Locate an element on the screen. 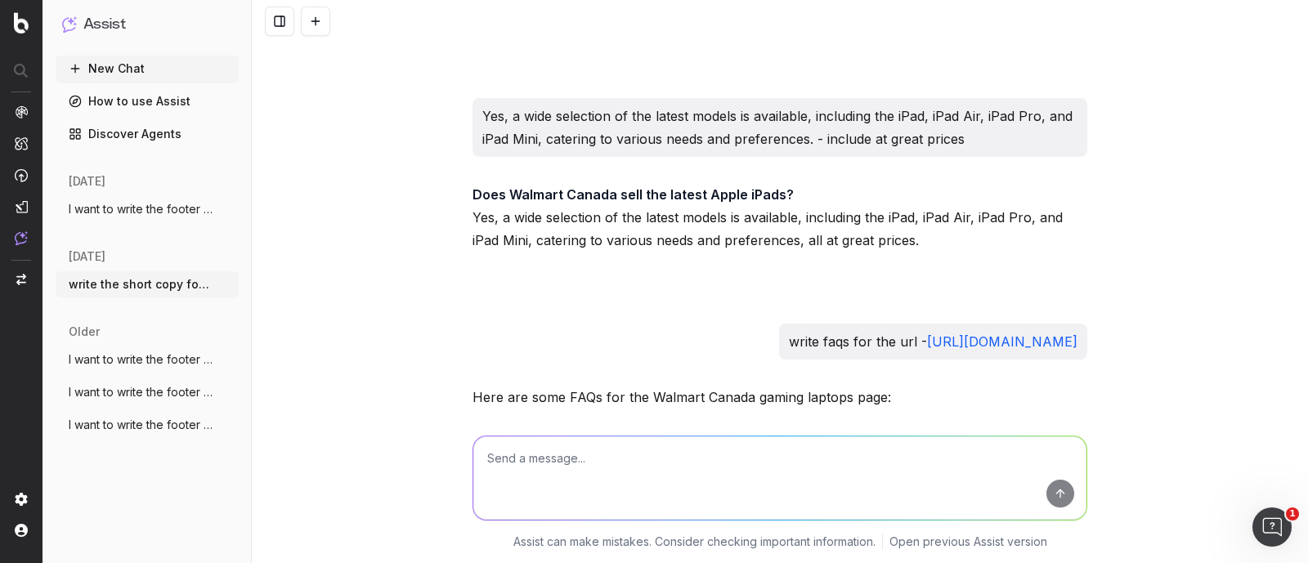 The width and height of the screenshot is (1308, 563). button: New Chat is located at coordinates (147, 69).